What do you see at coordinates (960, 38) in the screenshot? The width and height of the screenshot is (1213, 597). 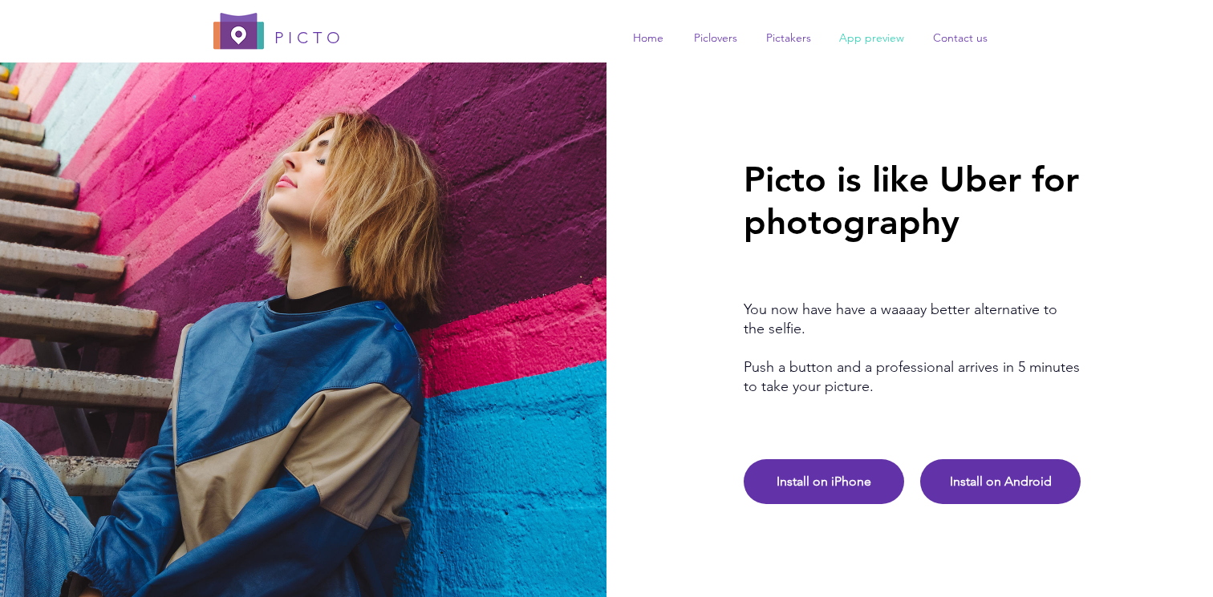 I see `p: Contact us` at bounding box center [960, 38].